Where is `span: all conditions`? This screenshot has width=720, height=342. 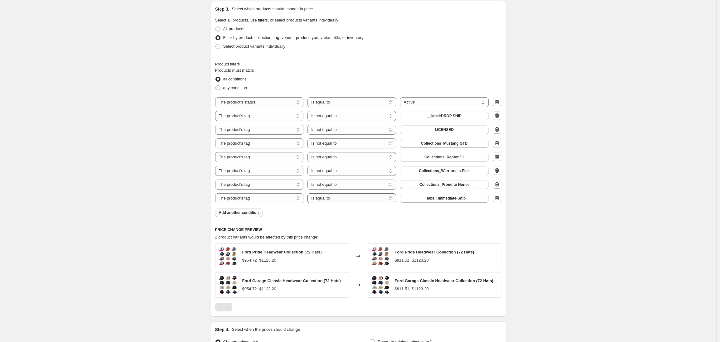
span: all conditions is located at coordinates (235, 79).